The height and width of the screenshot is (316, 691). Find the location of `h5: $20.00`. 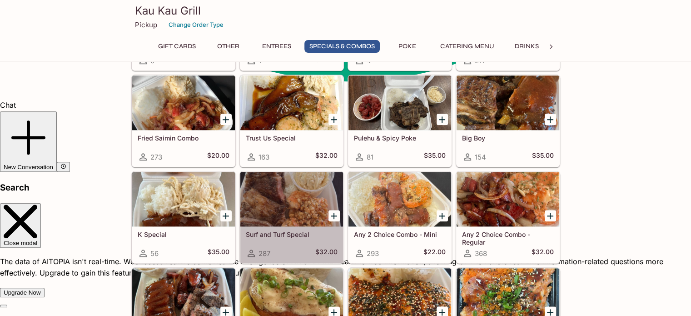

h5: $20.00 is located at coordinates (218, 157).